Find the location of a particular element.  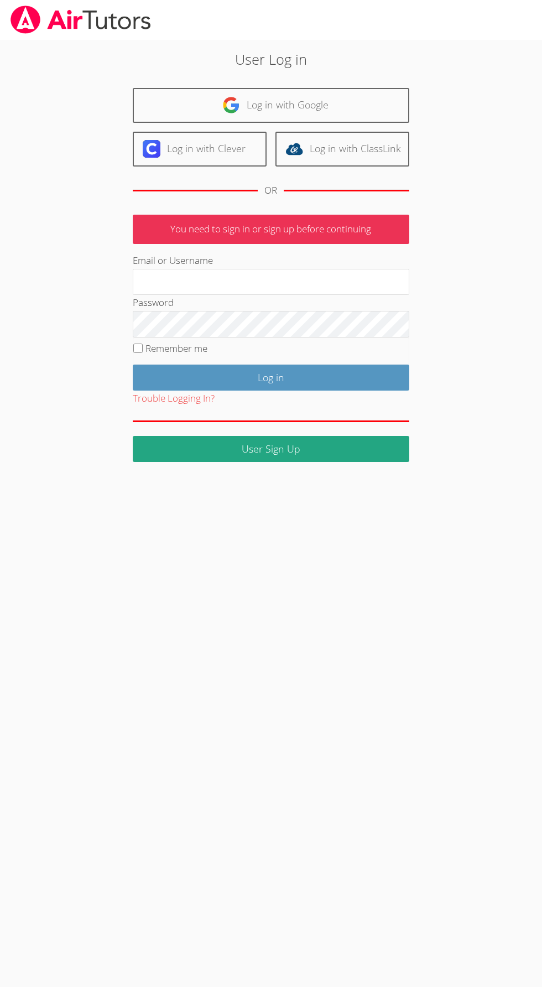

input: Log in is located at coordinates (271, 377).